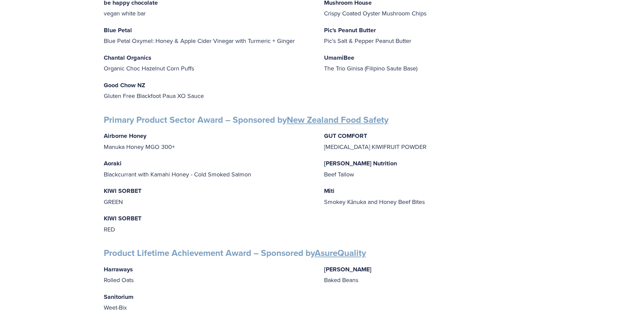 The width and height of the screenshot is (637, 320). I want to click on strong: Harraways, so click(118, 269).